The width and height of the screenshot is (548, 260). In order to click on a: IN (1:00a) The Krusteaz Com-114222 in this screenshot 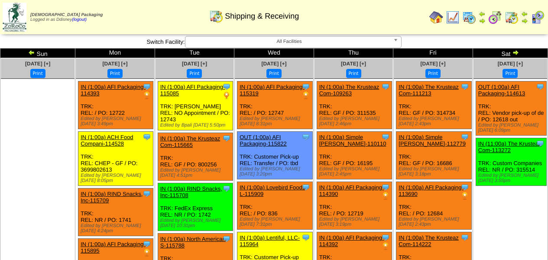, I will do `click(429, 241)`.